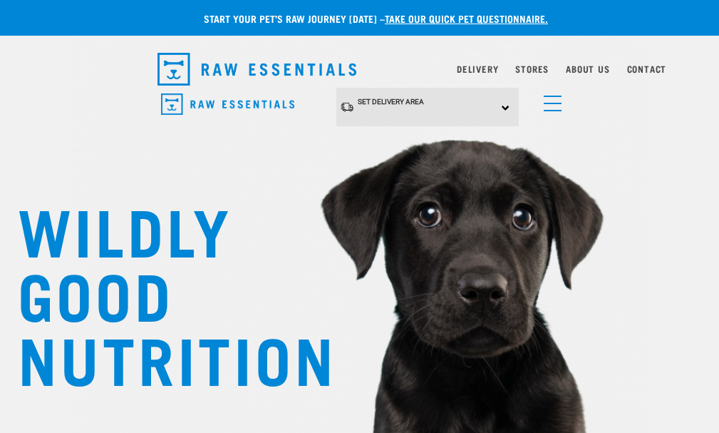 This screenshot has height=433, width=719. Describe the element at coordinates (160, 292) in the screenshot. I see `h1: WILDLY GOOD NUTRITION` at that location.